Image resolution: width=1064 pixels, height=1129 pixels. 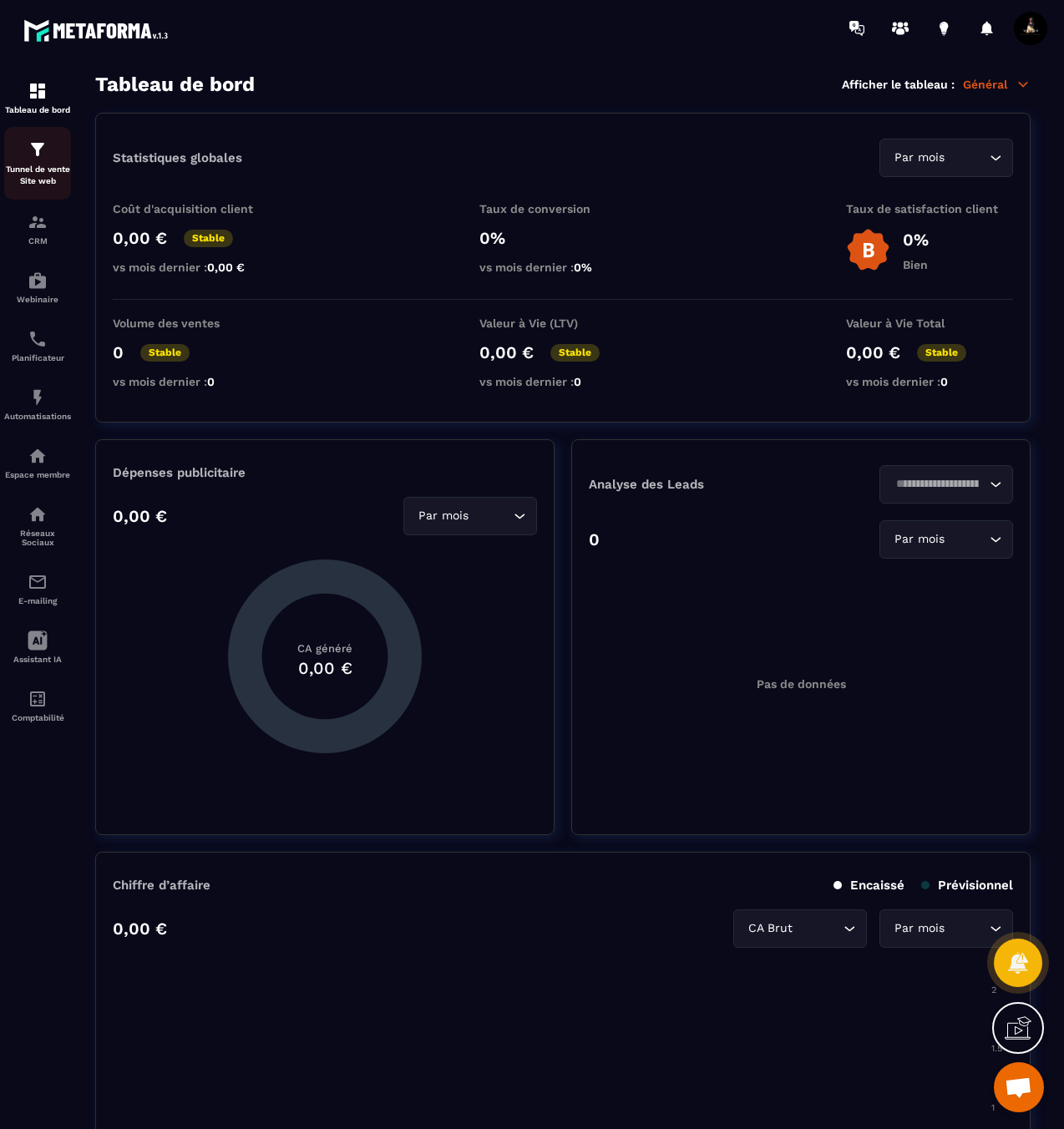 I want to click on p: Volume des ventes, so click(x=196, y=323).